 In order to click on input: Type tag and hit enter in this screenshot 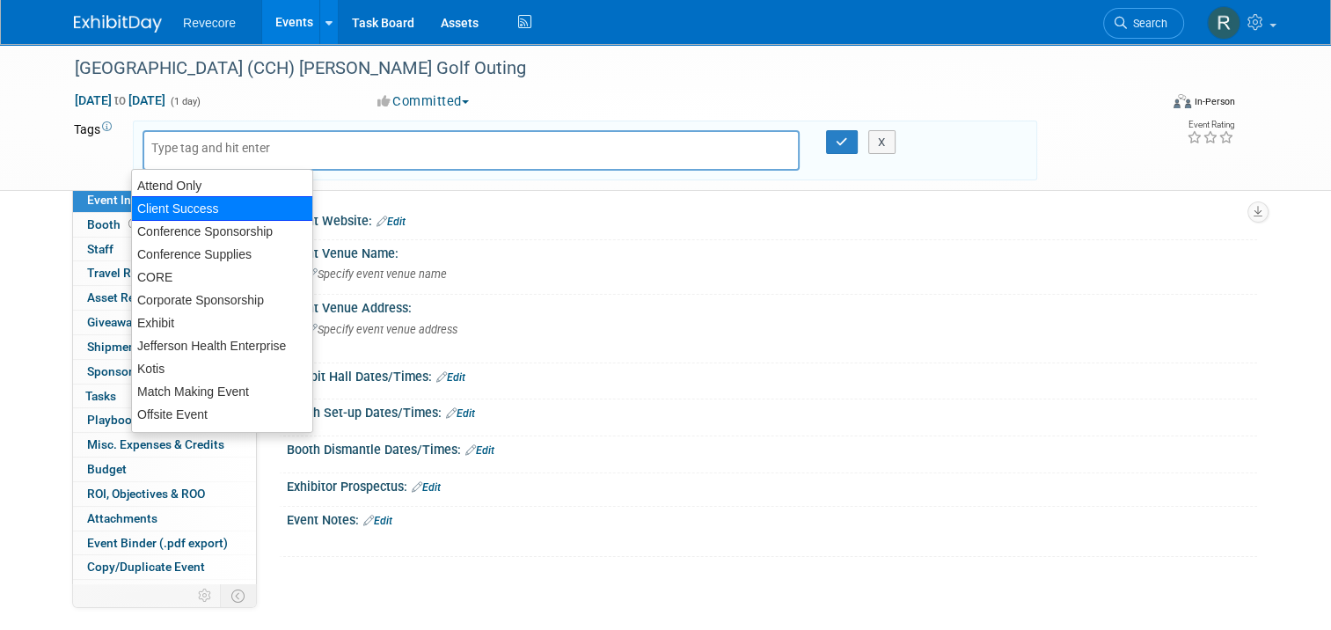, I will do `click(222, 148)`.